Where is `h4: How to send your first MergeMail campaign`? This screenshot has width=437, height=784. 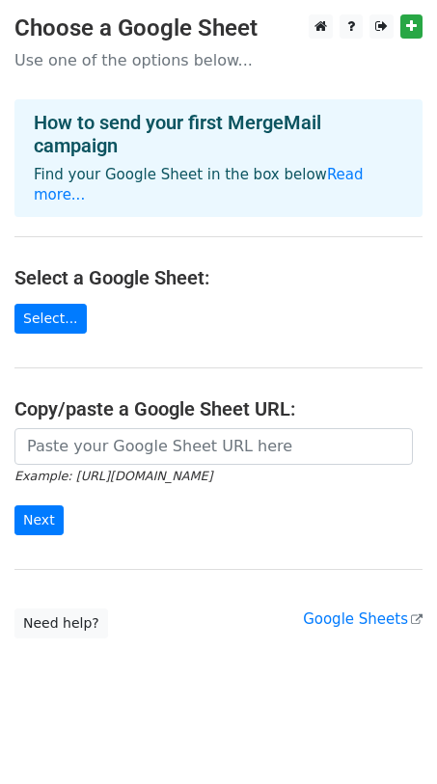 h4: How to send your first MergeMail campaign is located at coordinates (218, 134).